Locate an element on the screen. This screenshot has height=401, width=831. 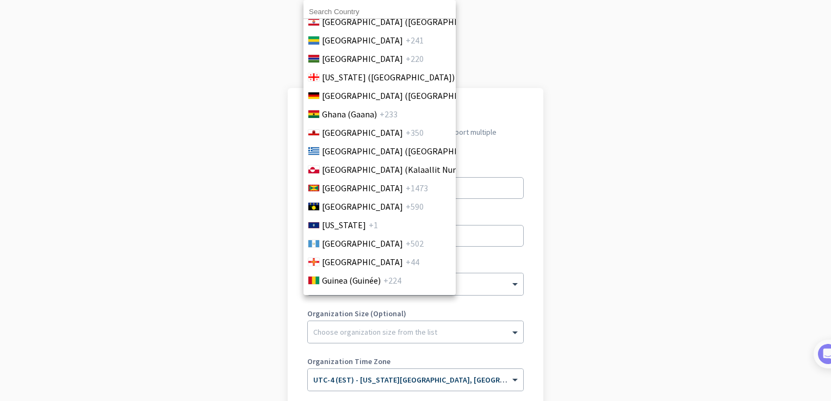
span: +1473 is located at coordinates (417, 188).